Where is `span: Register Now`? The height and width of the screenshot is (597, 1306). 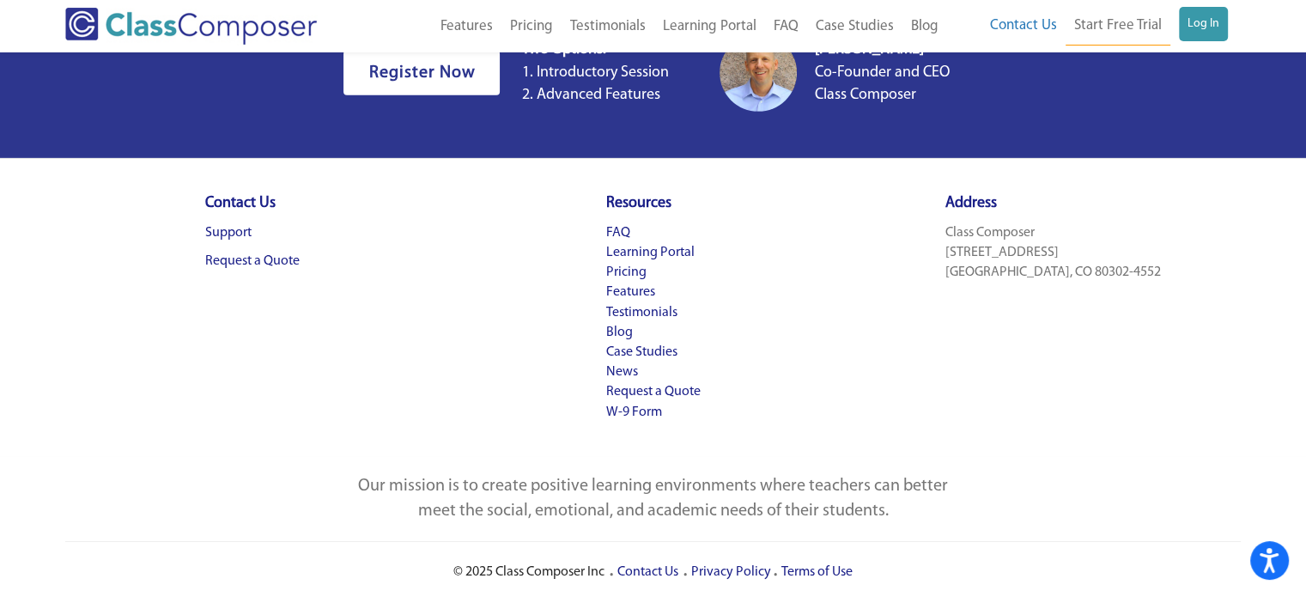 span: Register Now is located at coordinates (421, 73).